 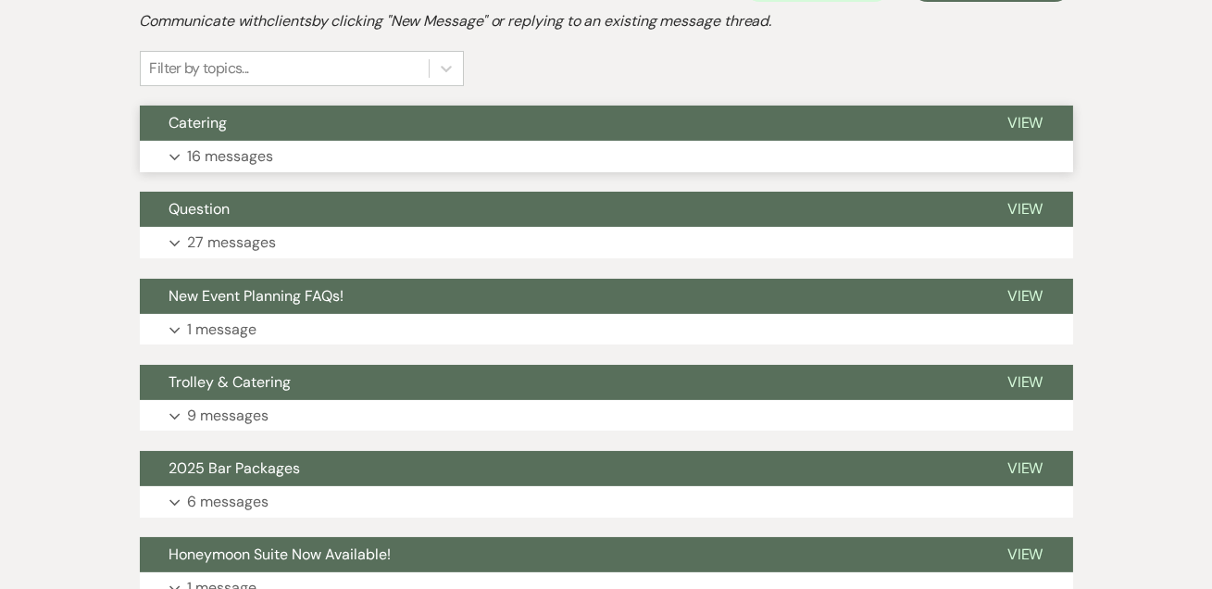 I want to click on span: Catering, so click(x=198, y=122).